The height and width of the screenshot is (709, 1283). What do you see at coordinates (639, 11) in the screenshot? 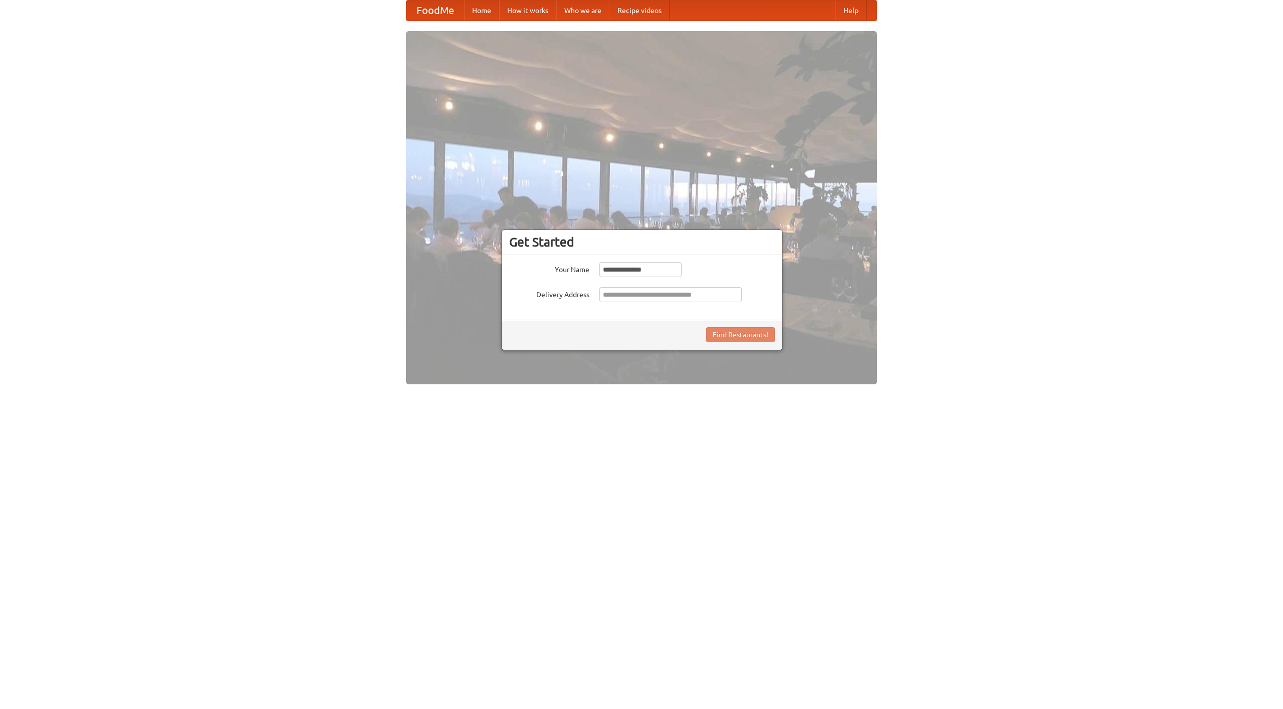
I see `a: Recipe videos` at bounding box center [639, 11].